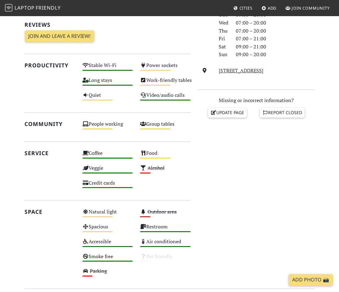 The height and width of the screenshot is (292, 339). I want to click on a: Cities, so click(243, 8).